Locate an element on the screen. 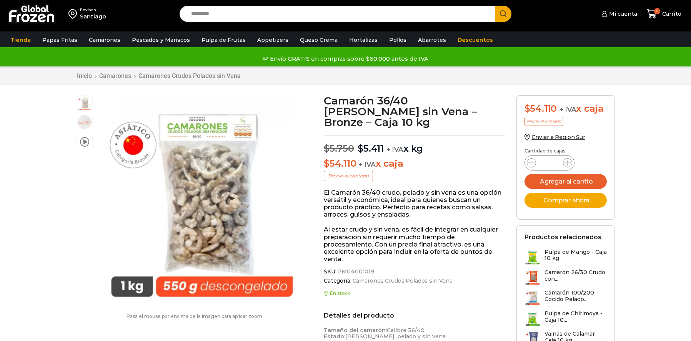 The width and height of the screenshot is (691, 341). span: SKU: is located at coordinates (414, 272).